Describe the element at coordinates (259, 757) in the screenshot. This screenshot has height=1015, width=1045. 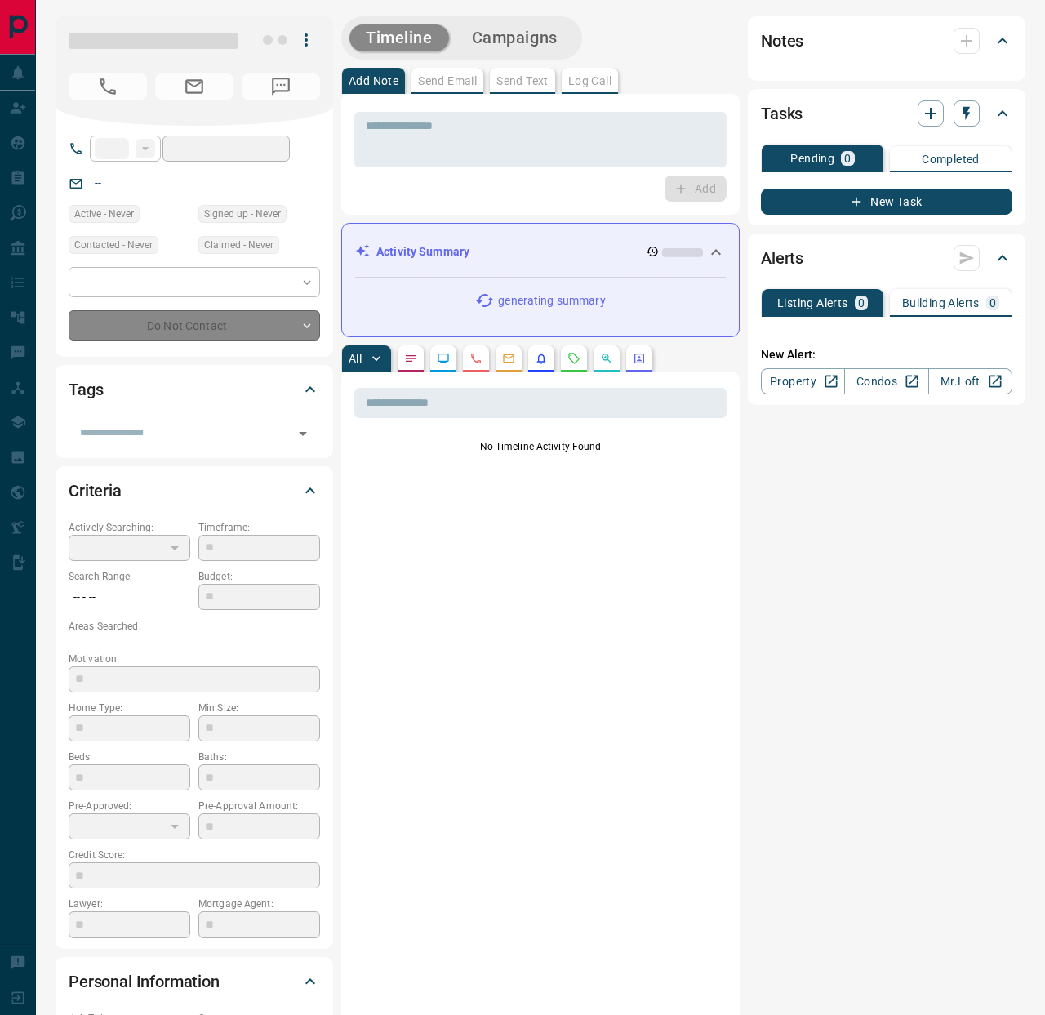
I see `p: Baths:` at that location.